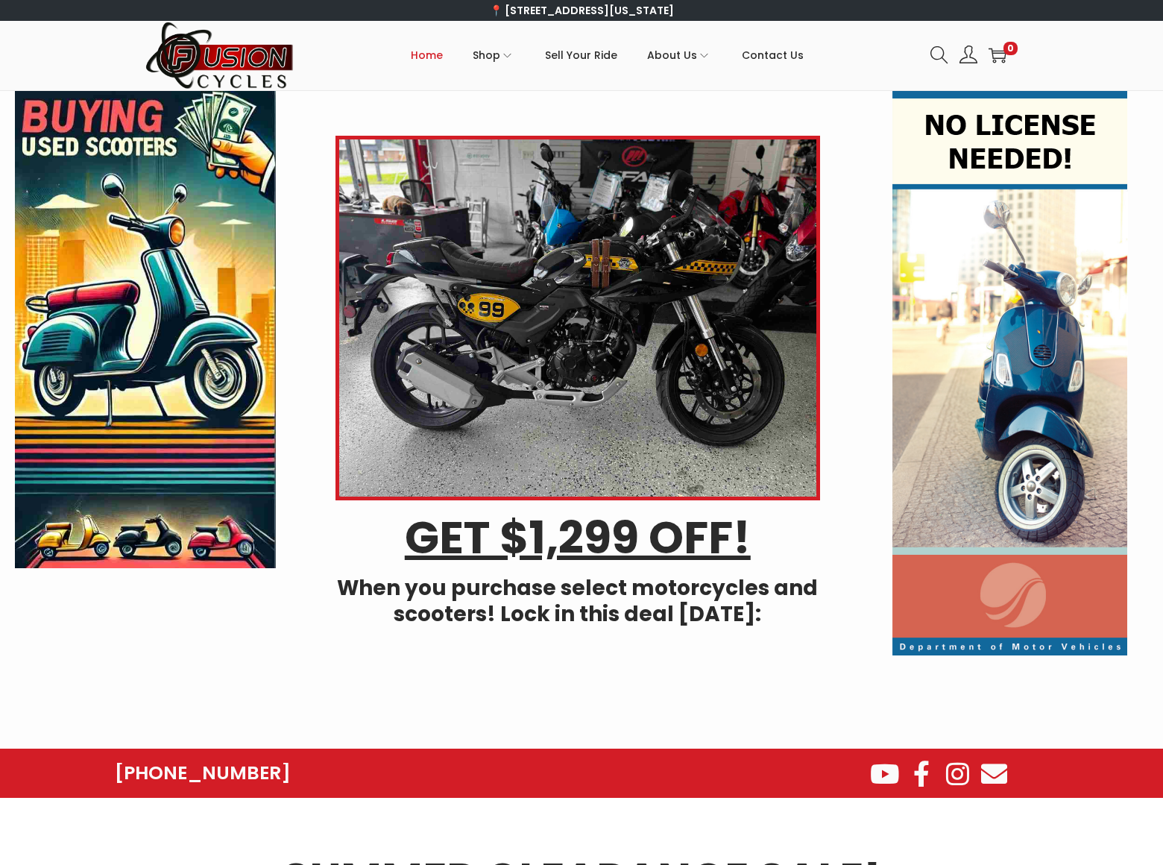  I want to click on span: About Us, so click(672, 55).